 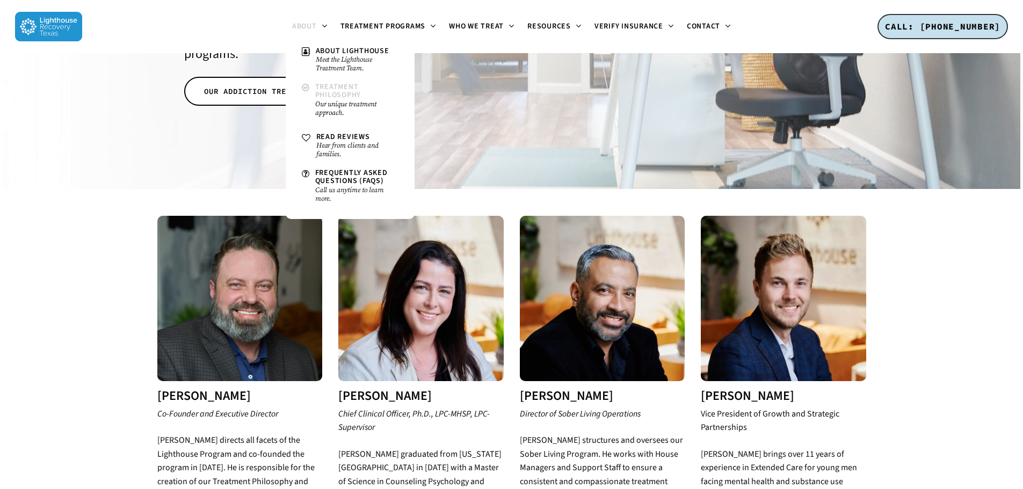 I want to click on a: Read ReviewsHear from clients and families., so click(x=350, y=146).